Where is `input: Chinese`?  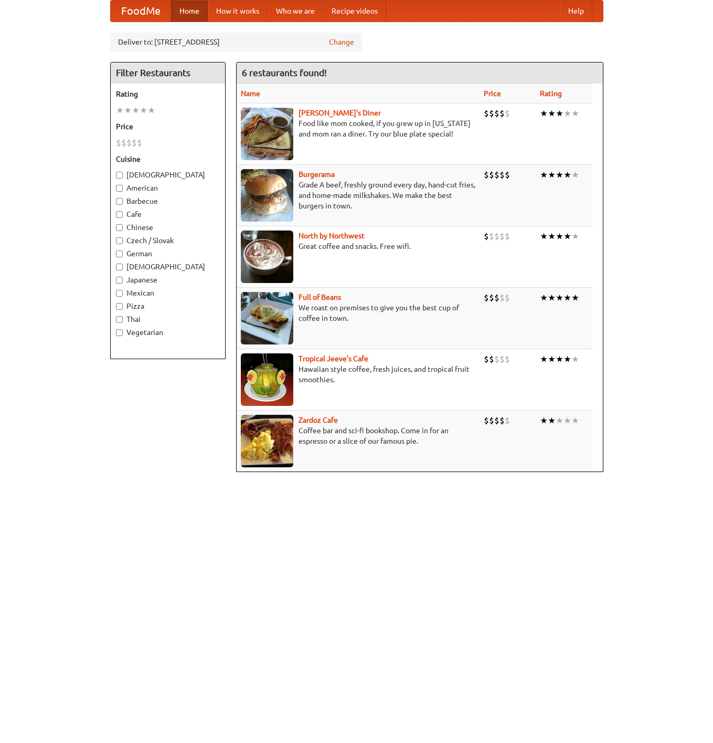
input: Chinese is located at coordinates (119, 227).